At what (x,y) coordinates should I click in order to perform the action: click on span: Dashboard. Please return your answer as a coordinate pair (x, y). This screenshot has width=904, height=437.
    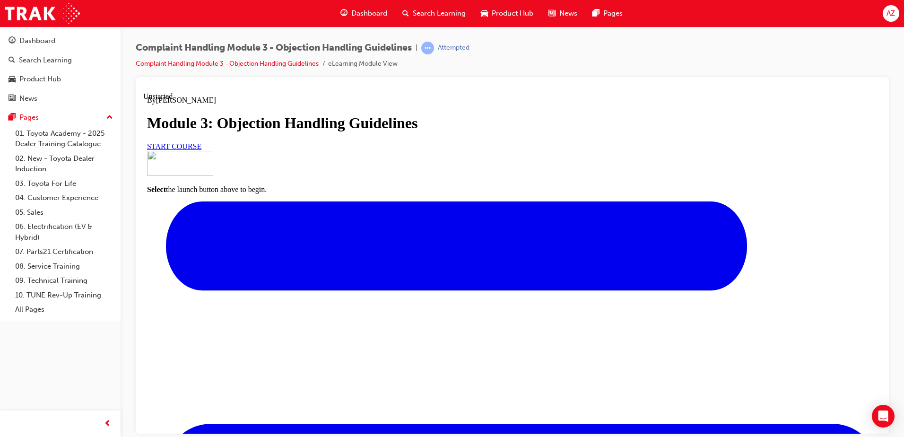
    Looking at the image, I should click on (369, 13).